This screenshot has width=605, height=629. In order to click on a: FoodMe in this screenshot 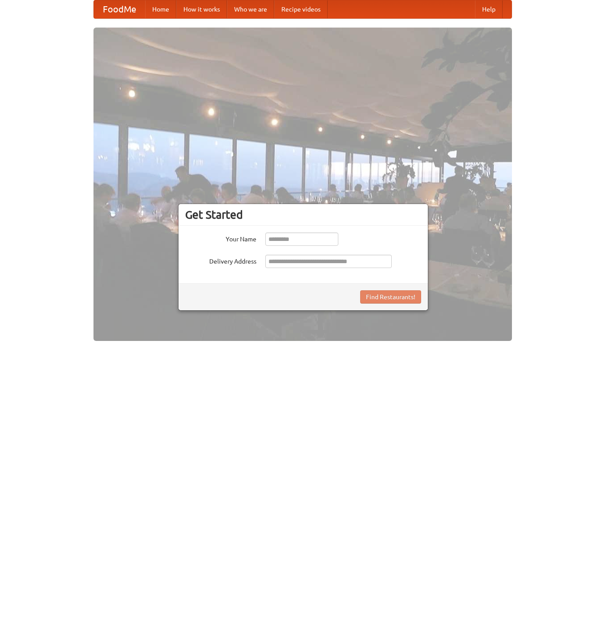, I will do `click(119, 9)`.